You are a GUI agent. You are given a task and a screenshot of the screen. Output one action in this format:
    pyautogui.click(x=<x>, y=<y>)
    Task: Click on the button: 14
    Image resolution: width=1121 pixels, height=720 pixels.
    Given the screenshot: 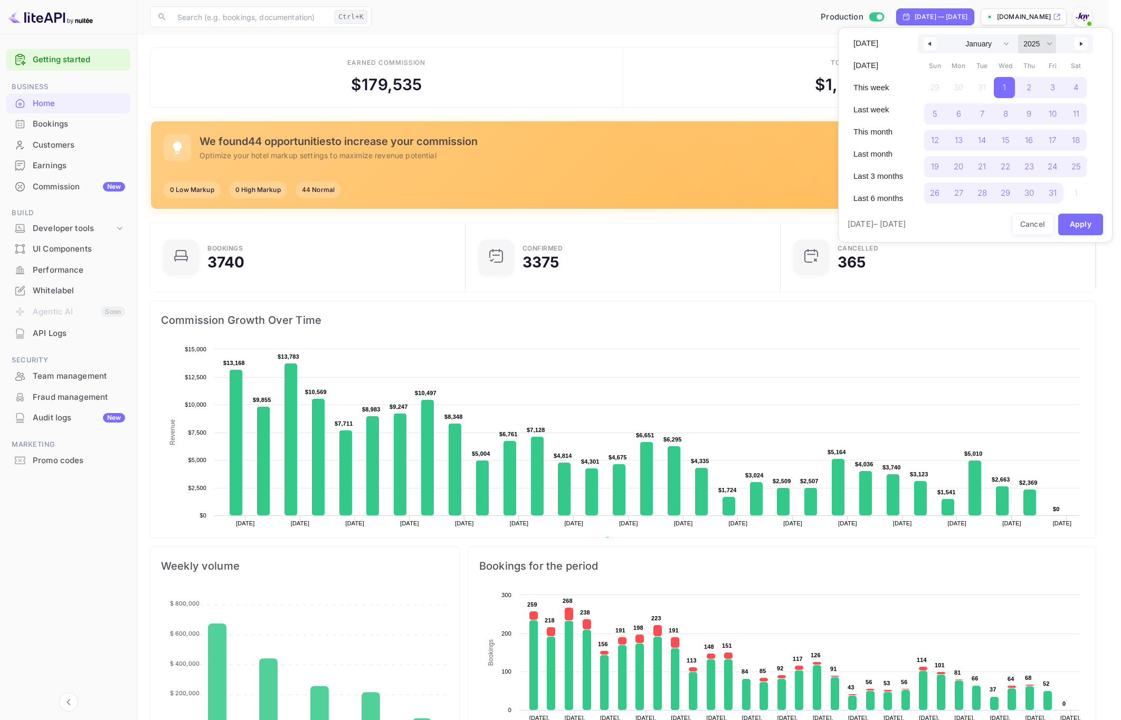 What is the action you would take?
    pyautogui.click(x=981, y=138)
    